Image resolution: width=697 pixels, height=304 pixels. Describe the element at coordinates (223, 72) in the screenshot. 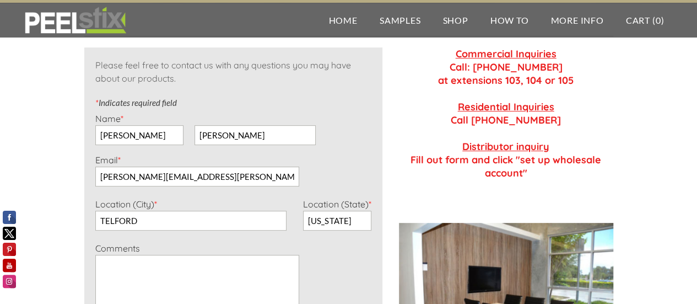

I see `span: Please feel free to contact us with any questions you may have about our products.` at that location.